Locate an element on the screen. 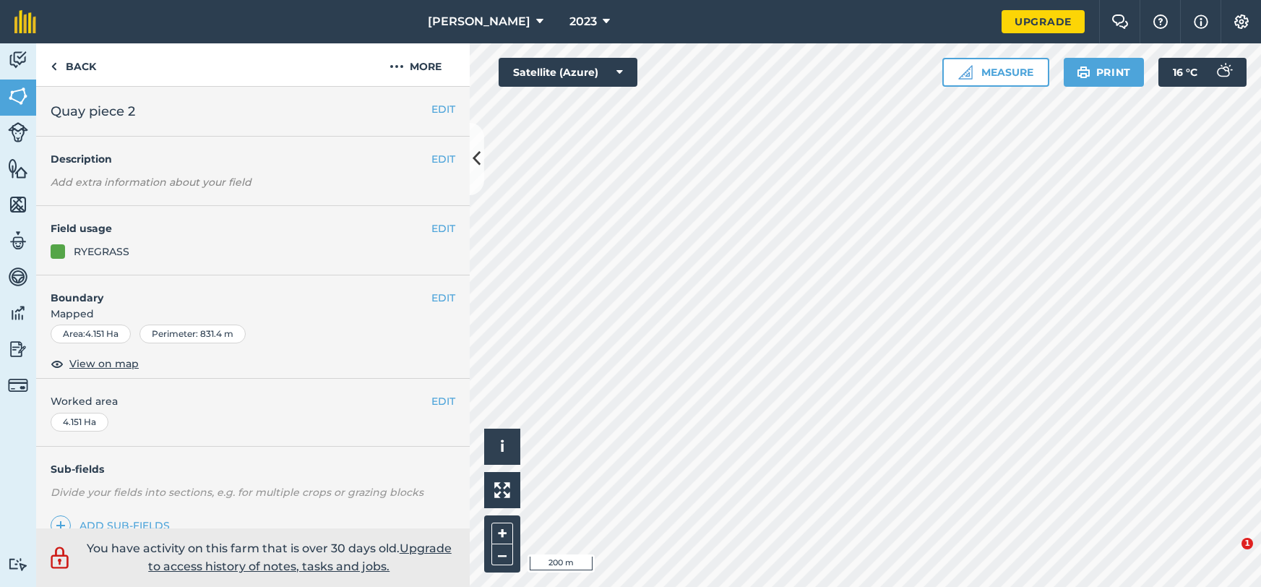  img: Four arrows, one pointing top left, one top right, one bottom right and the last bottom left is located at coordinates (502, 490).